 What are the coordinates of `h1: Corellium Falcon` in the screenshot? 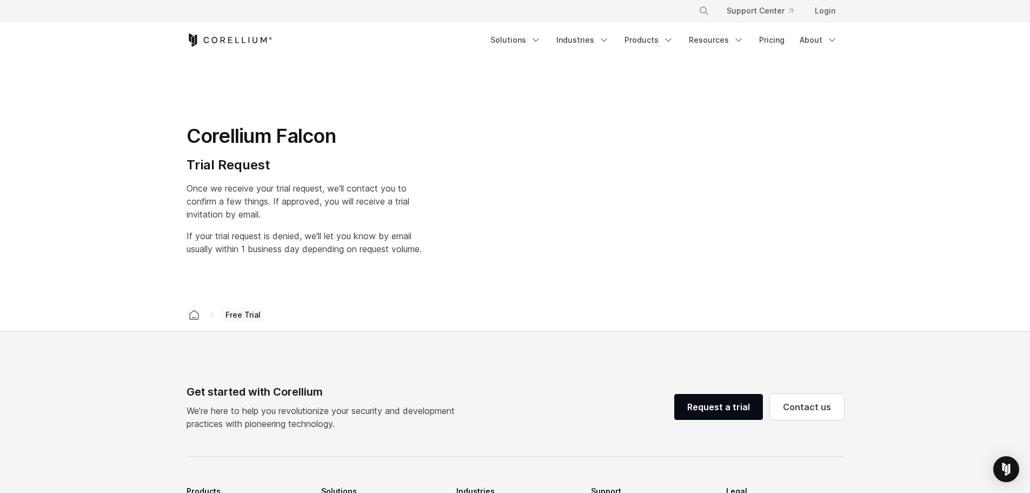 It's located at (304, 136).